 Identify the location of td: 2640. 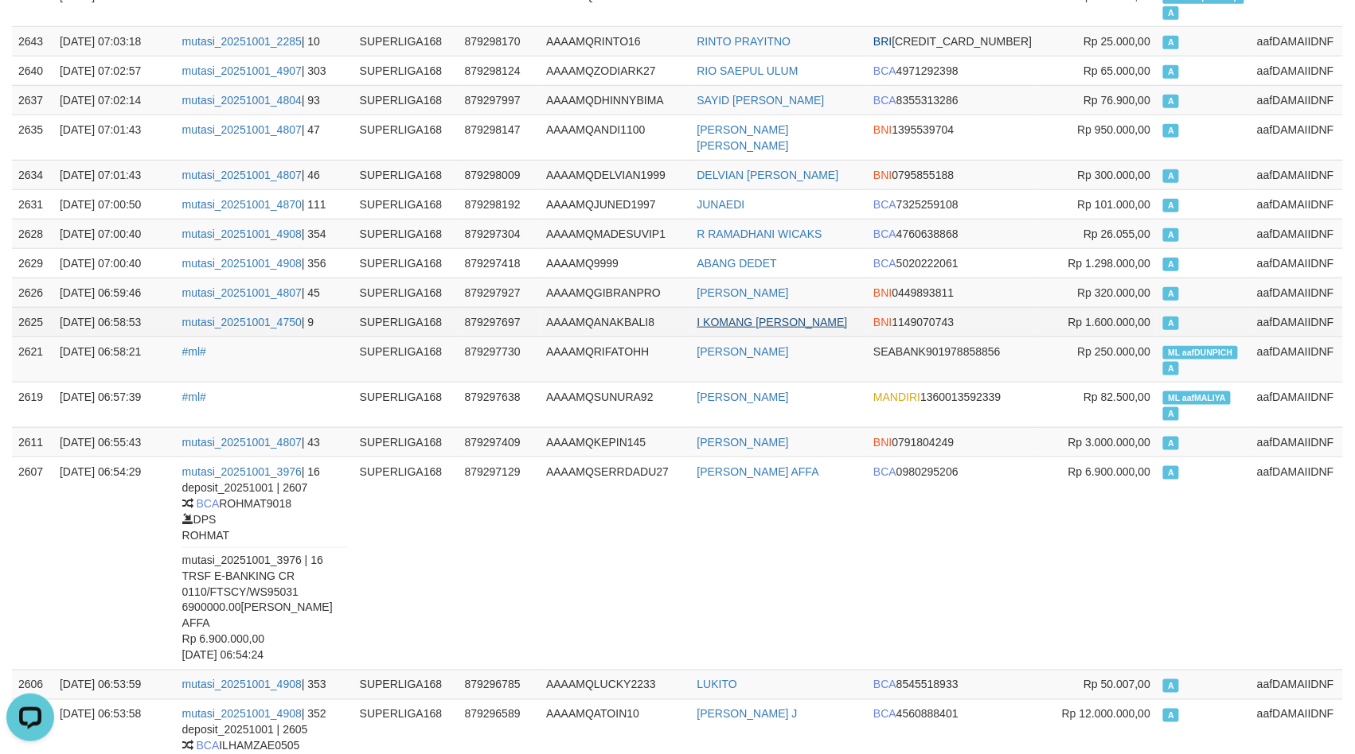
(33, 70).